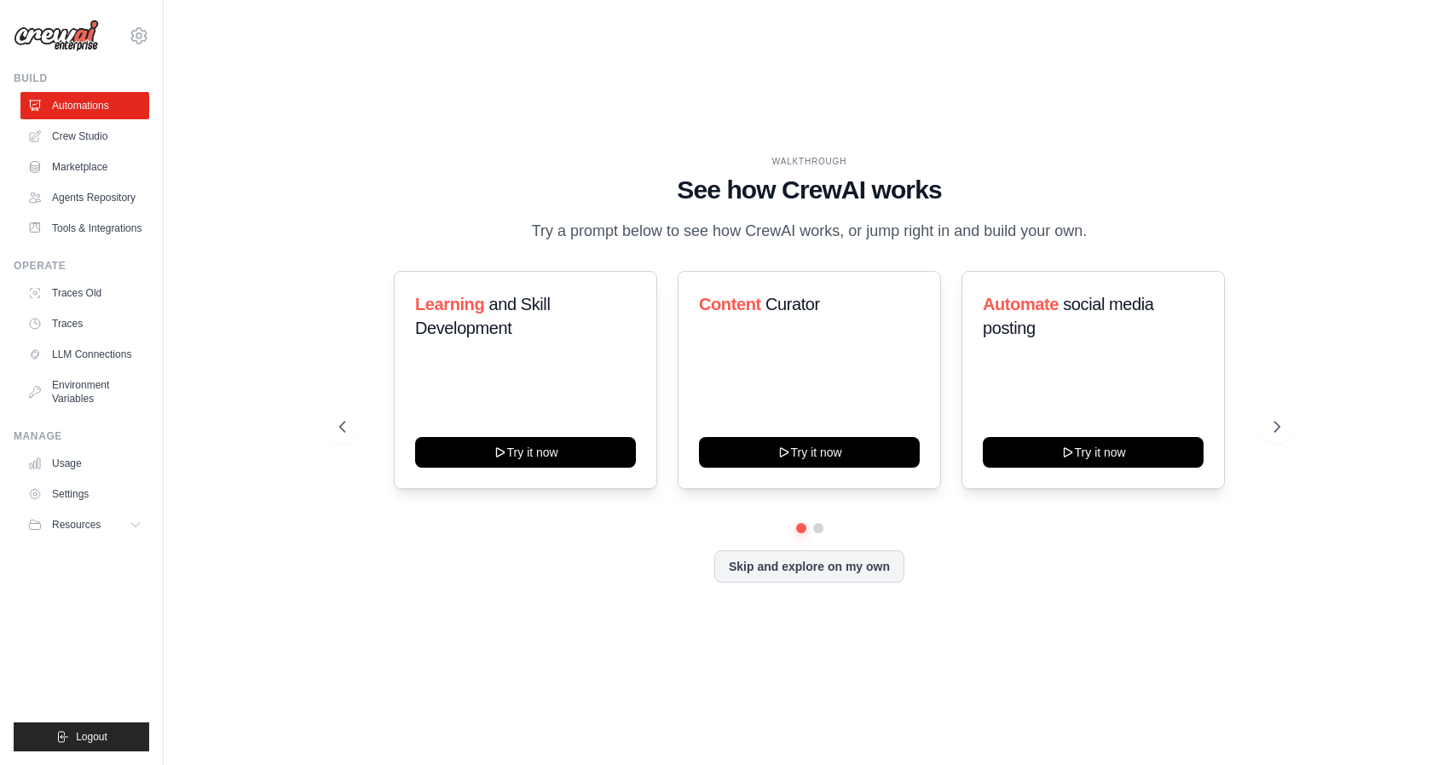 This screenshot has width=1455, height=765. What do you see at coordinates (84, 392) in the screenshot?
I see `a: Environment Variables` at bounding box center [84, 392].